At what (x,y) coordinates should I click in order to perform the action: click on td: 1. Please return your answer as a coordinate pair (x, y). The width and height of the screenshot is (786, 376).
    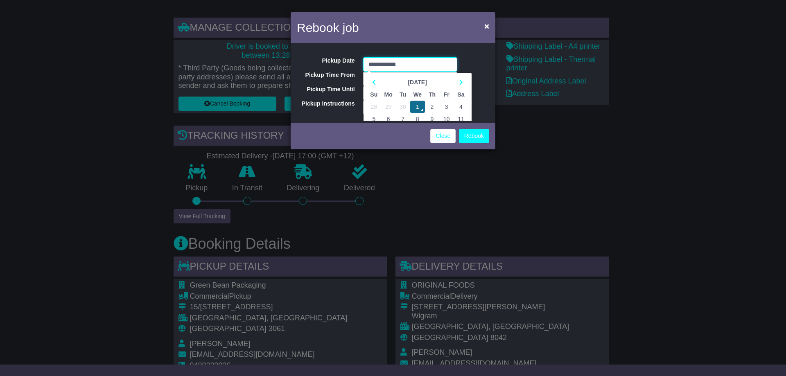
    Looking at the image, I should click on (418, 107).